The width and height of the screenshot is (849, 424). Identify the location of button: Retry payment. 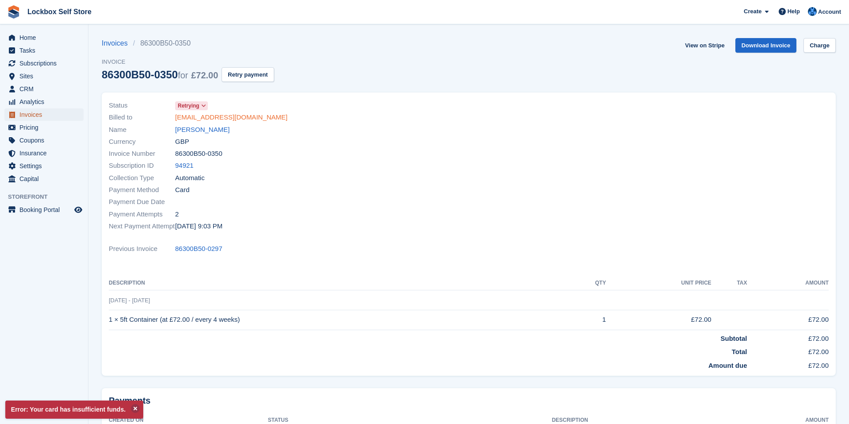
(248, 74).